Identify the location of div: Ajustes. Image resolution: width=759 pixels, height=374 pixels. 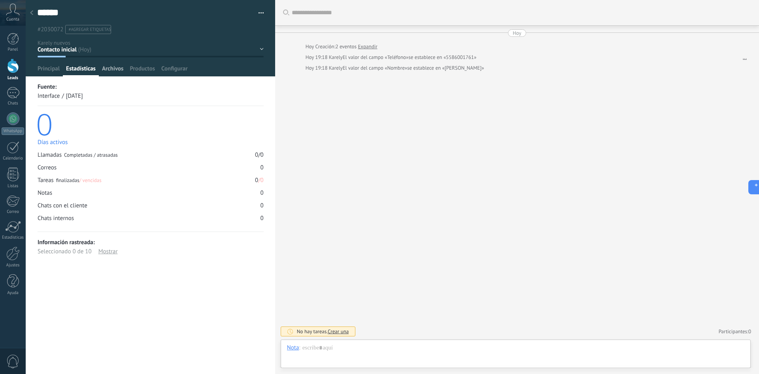
(13, 265).